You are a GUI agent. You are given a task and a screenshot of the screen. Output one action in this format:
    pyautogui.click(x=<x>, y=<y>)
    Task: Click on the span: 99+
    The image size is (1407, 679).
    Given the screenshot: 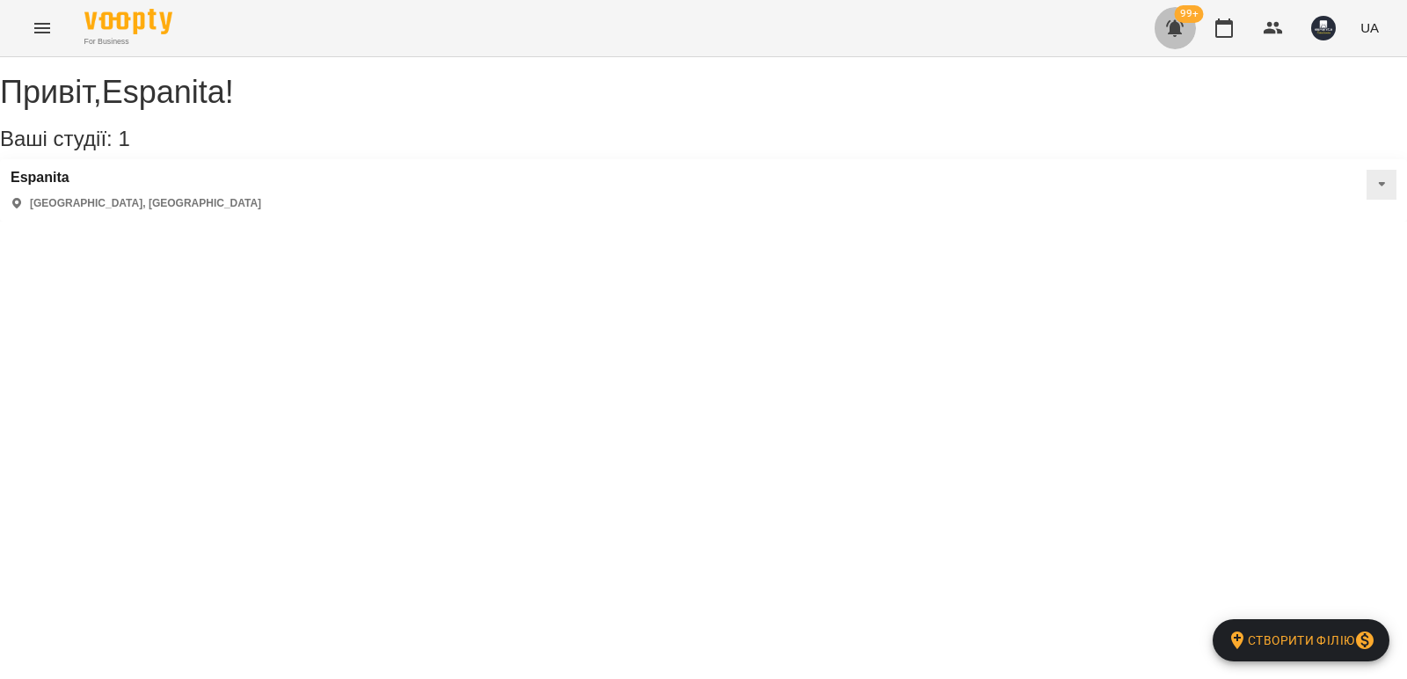 What is the action you would take?
    pyautogui.click(x=1189, y=14)
    